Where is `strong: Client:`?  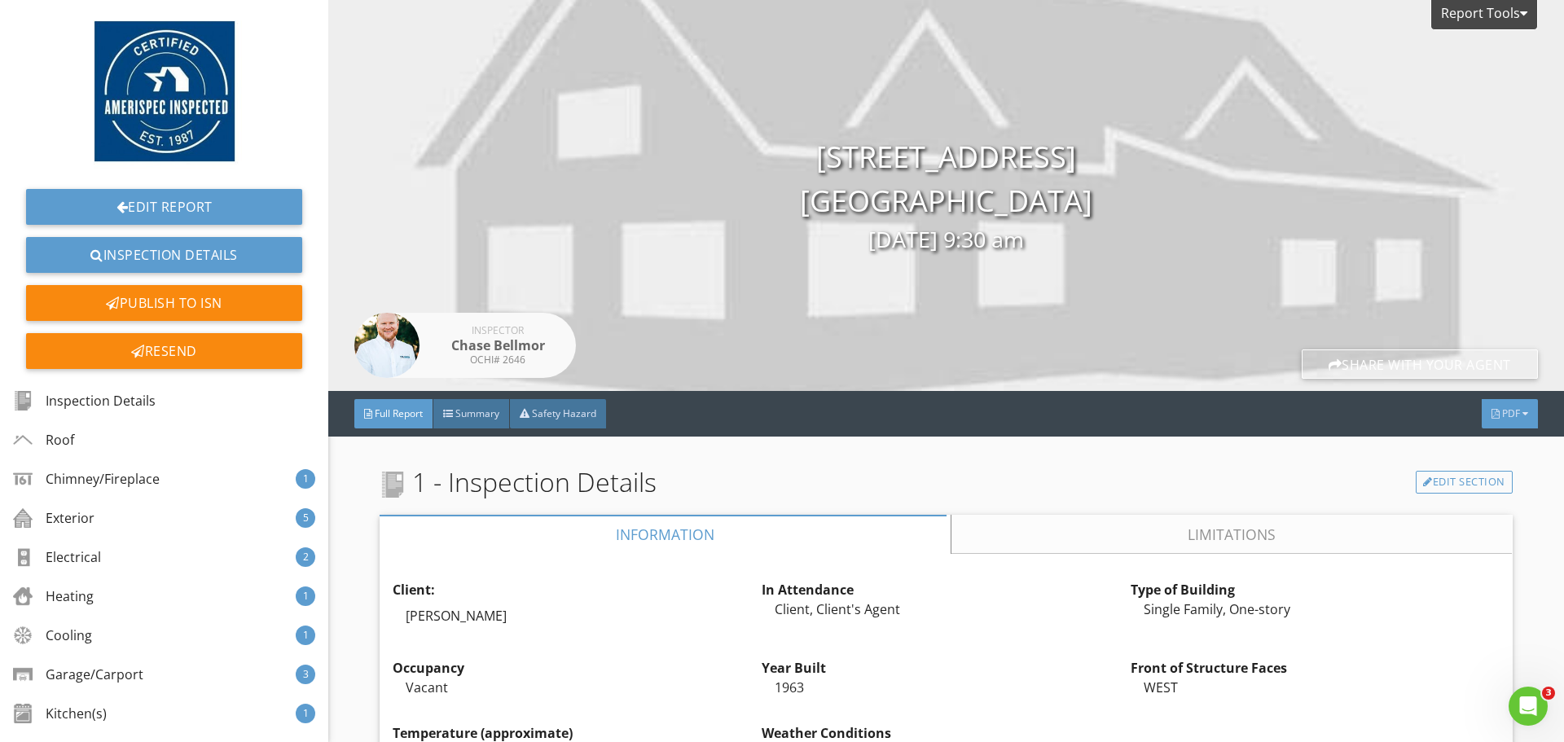
strong: Client: is located at coordinates (414, 590).